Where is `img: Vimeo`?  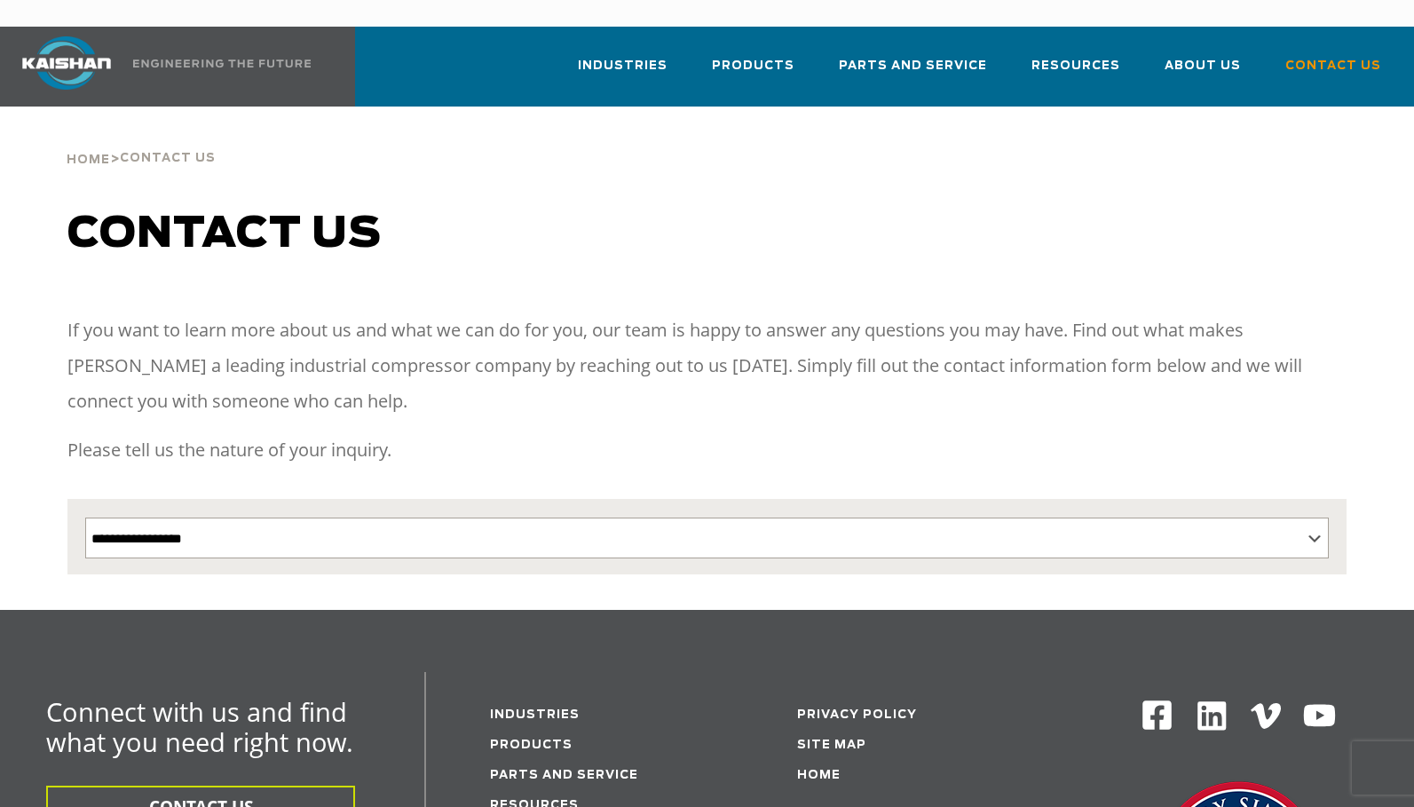 img: Vimeo is located at coordinates (1266, 715).